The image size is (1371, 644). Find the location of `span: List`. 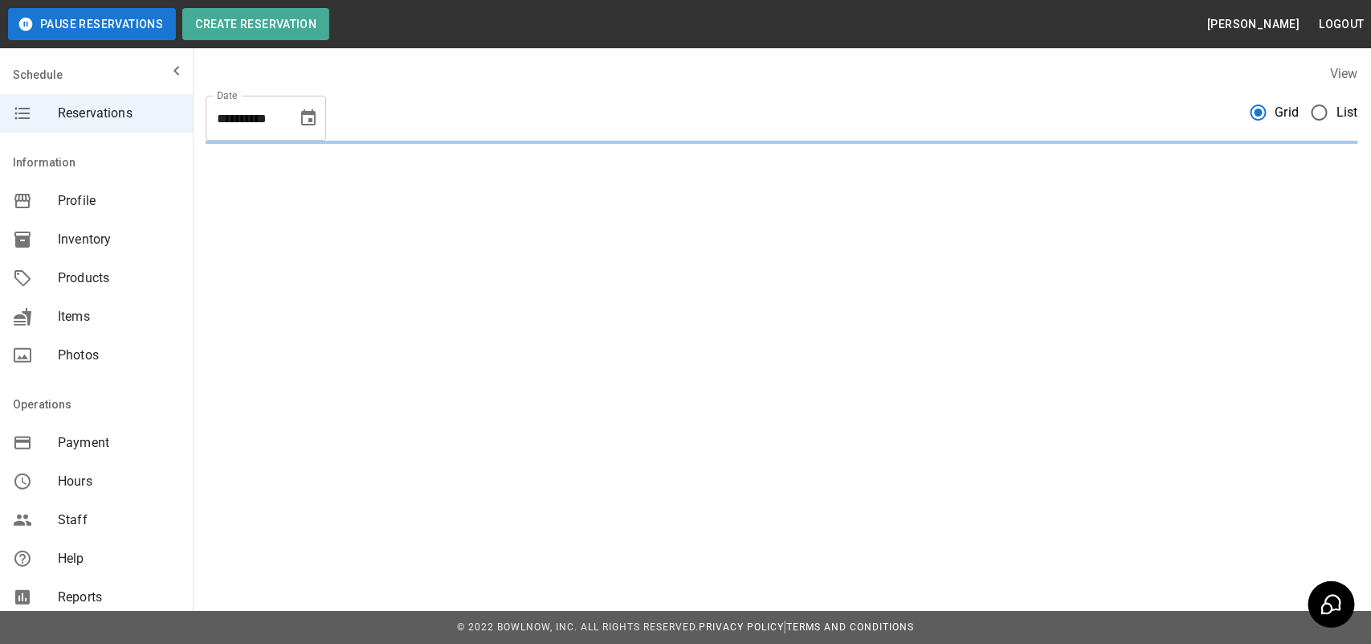

span: List is located at coordinates (1347, 112).